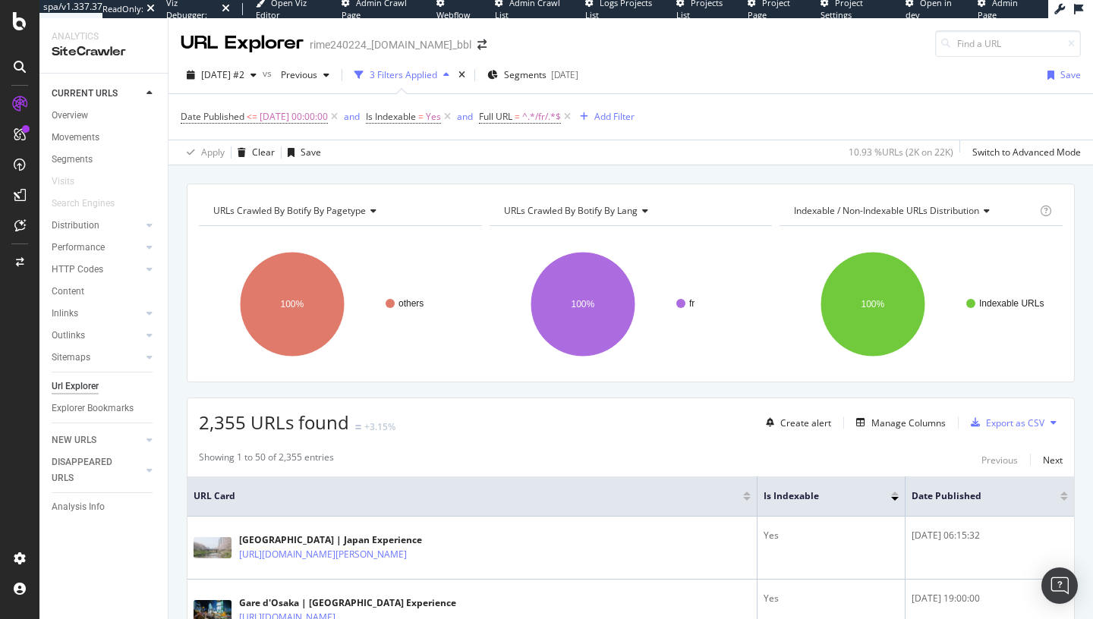 The width and height of the screenshot is (1093, 619). What do you see at coordinates (96, 247) in the screenshot?
I see `a: Performance` at bounding box center [96, 247].